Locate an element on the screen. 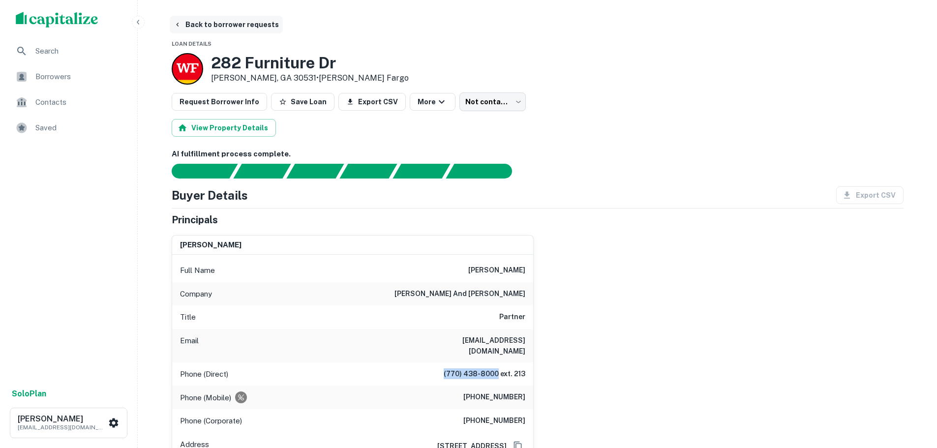  p: Phone (Corporate) is located at coordinates (211, 421).